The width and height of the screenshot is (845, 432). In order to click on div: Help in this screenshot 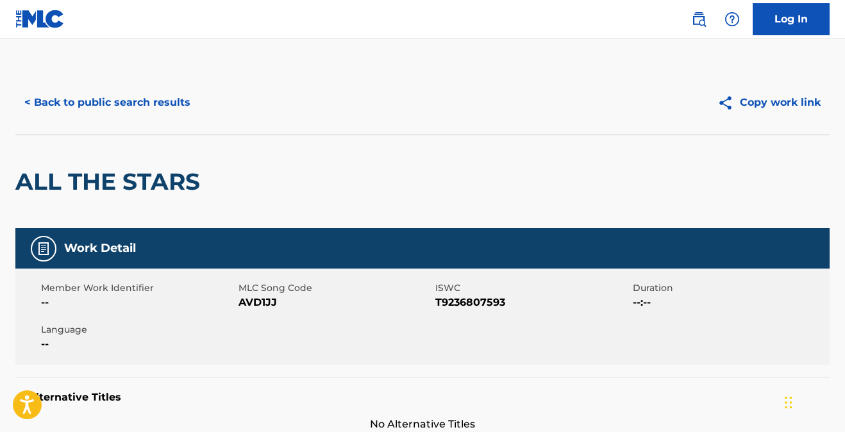, I will do `click(732, 19)`.